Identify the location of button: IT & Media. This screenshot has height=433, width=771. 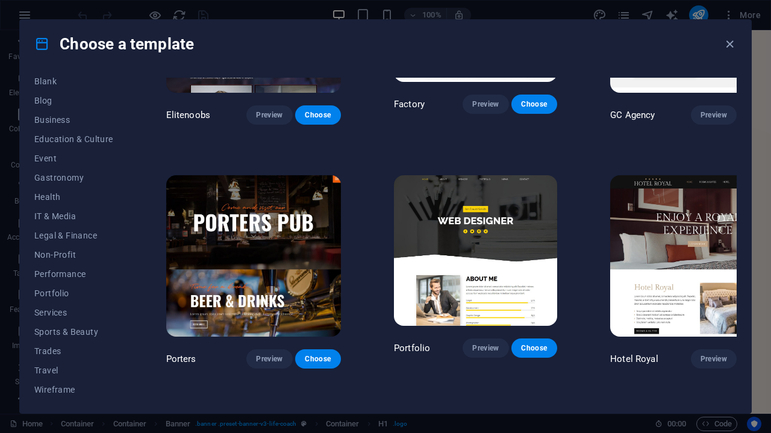
(73, 216).